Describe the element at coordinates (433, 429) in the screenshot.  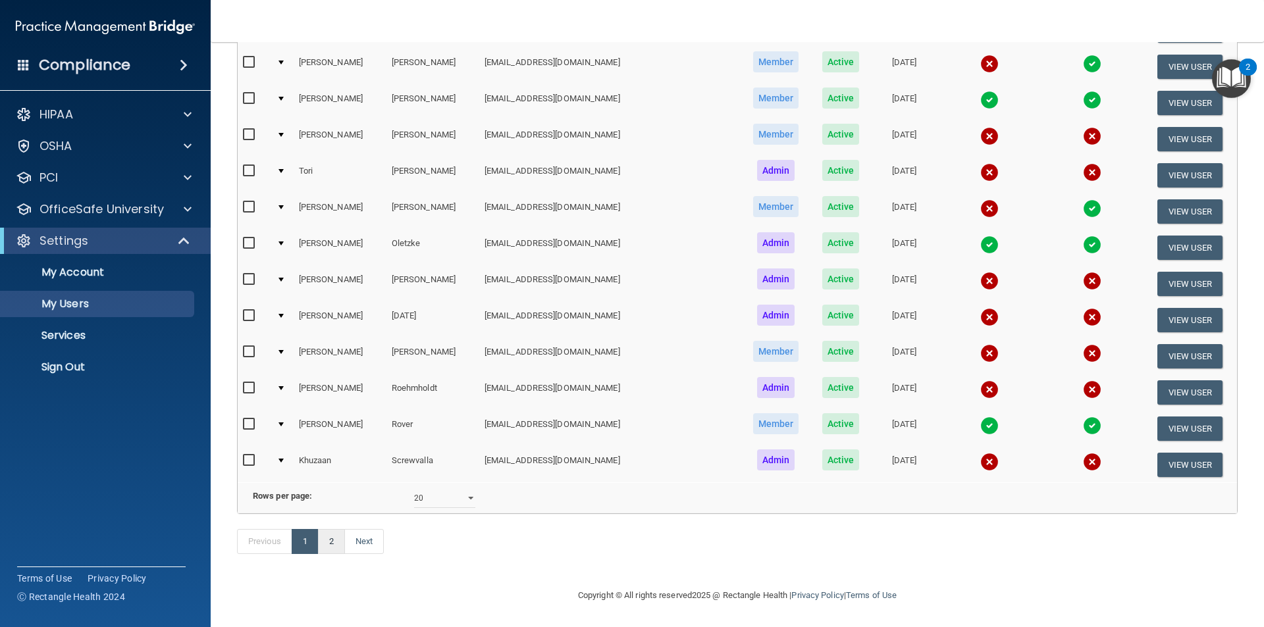
I see `td: Rover` at that location.